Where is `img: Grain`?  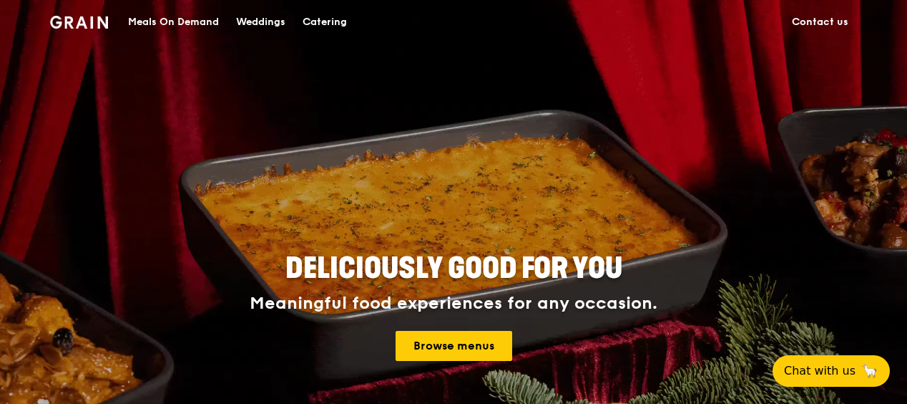
img: Grain is located at coordinates (79, 22).